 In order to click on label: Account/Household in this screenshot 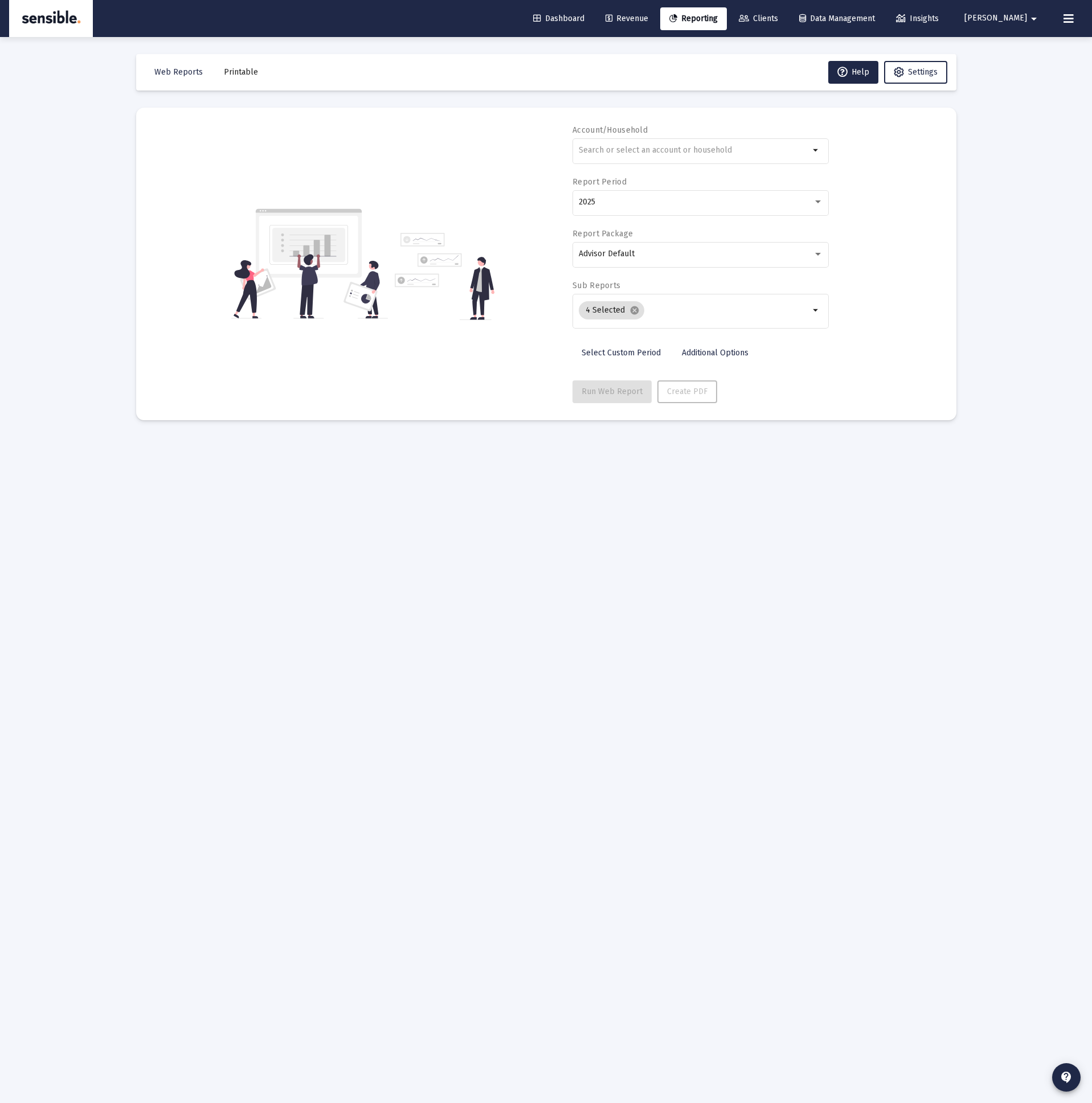, I will do `click(610, 130)`.